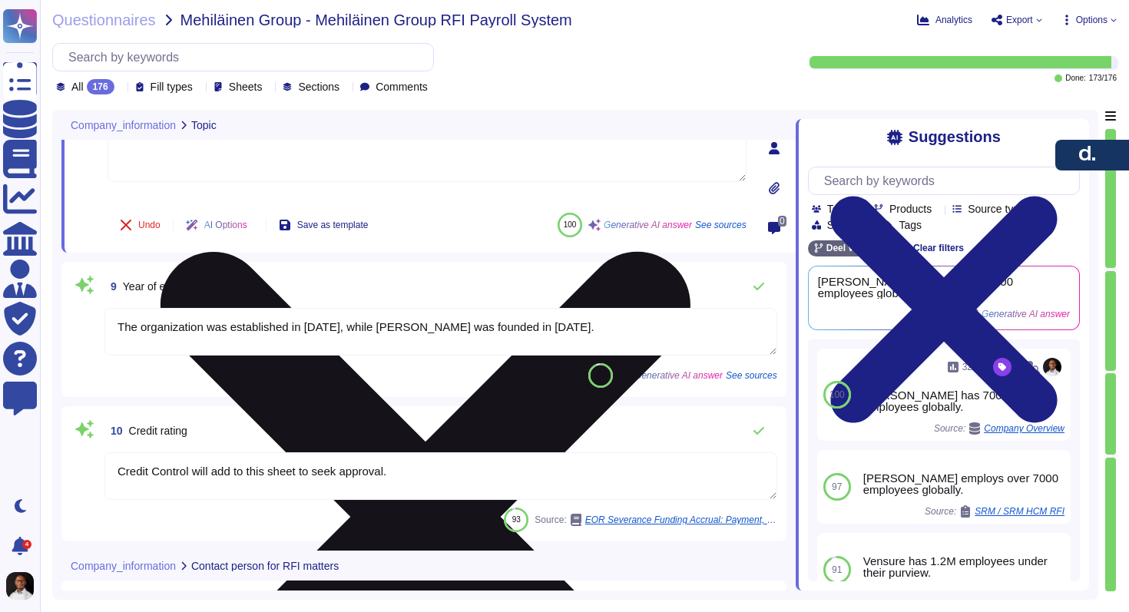  What do you see at coordinates (441, 476) in the screenshot?
I see `textarea: Credit Control will add to this sheet to seek approval.` at bounding box center [441, 476].